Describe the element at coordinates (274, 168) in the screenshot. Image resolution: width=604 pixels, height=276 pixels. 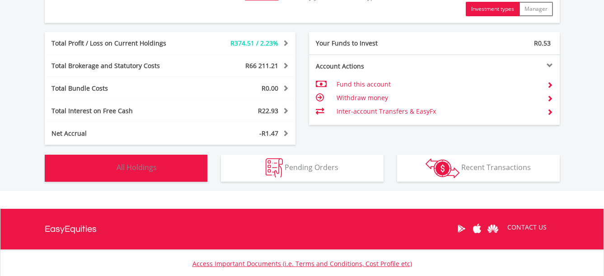
I see `img: pending_instructions-wht.png` at that location.